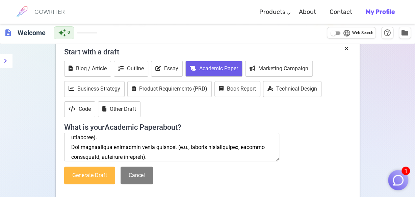 The width and height of the screenshot is (415, 197). Describe the element at coordinates (381, 12) in the screenshot. I see `b: My Profile` at that location.